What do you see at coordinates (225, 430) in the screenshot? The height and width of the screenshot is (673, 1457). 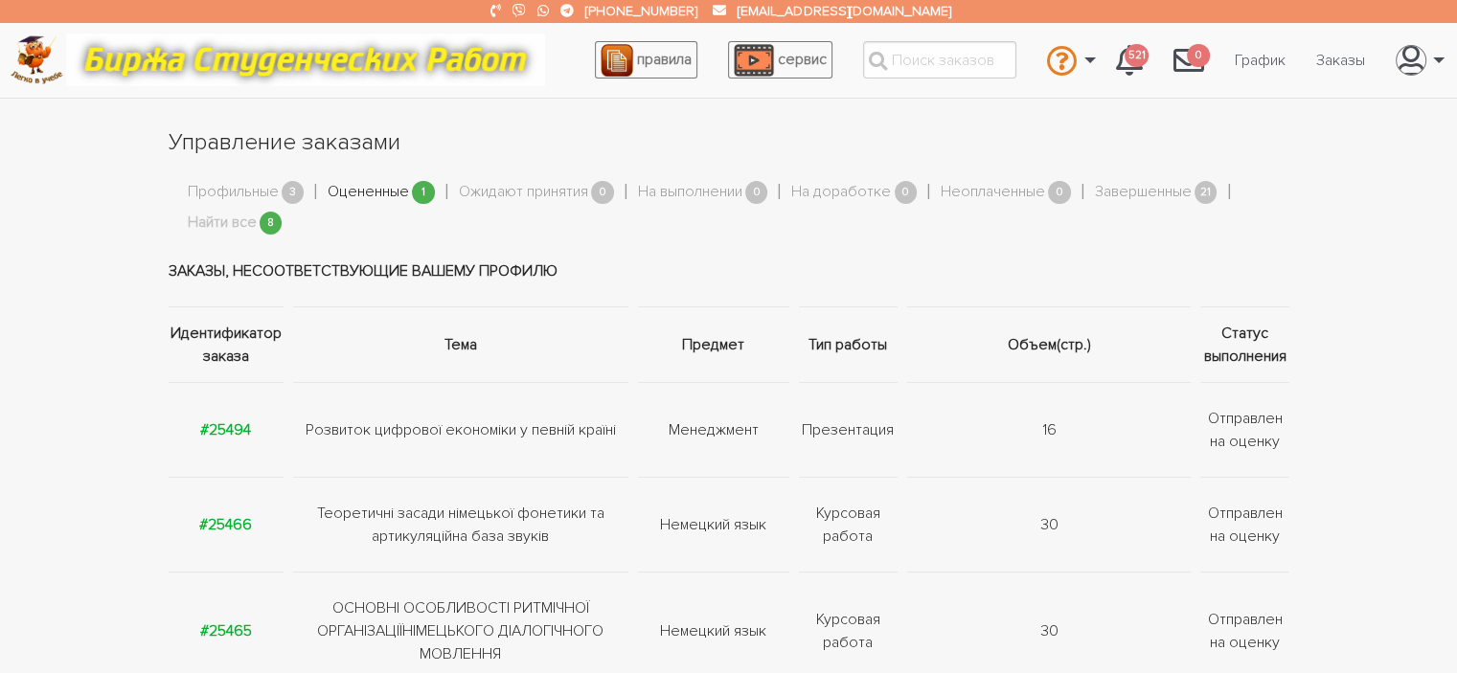 I see `a: #25494` at bounding box center [225, 430].